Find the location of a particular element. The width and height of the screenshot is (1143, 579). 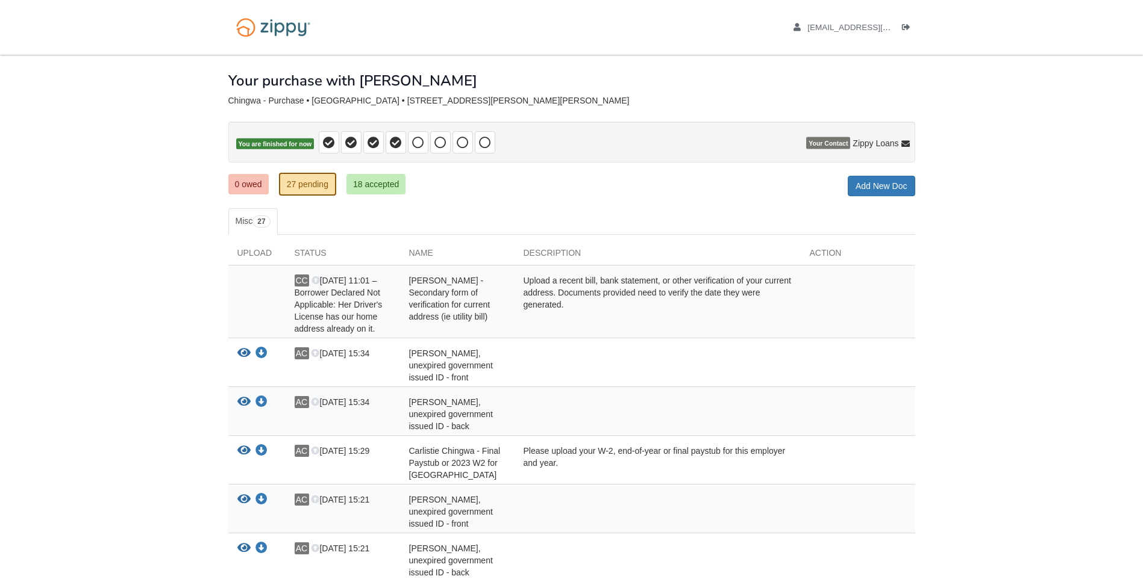

a: Download Carlistie Chingwa - Final Paystub or 2023 W2 for Odawa Casino is located at coordinates (261, 452).